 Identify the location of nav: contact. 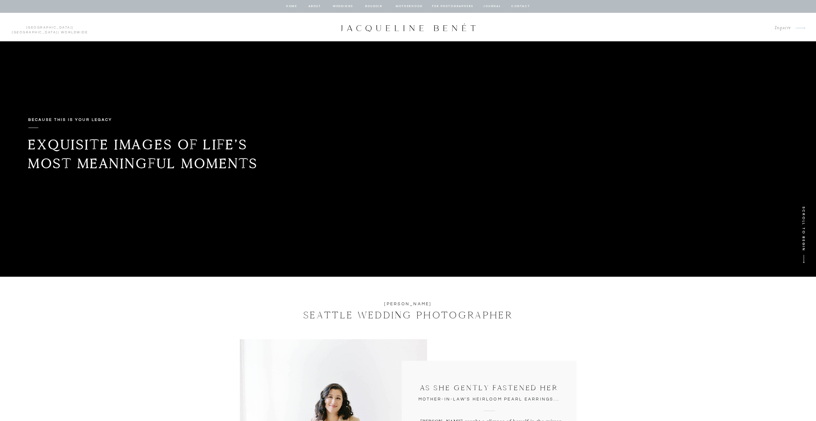
(521, 6).